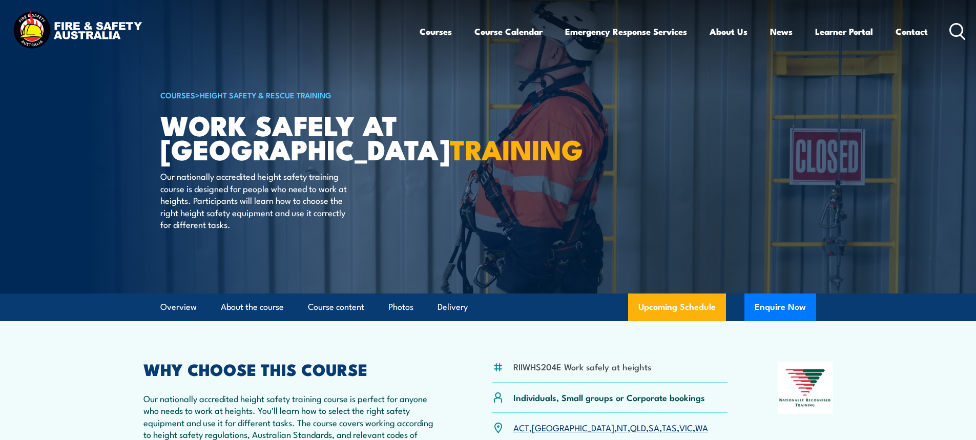  What do you see at coordinates (516, 148) in the screenshot?
I see `strong: TRAINING` at bounding box center [516, 148].